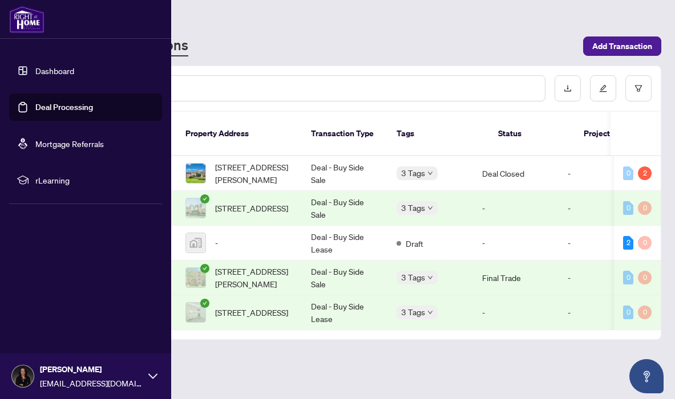 This screenshot has width=675, height=399. I want to click on button: download, so click(567, 88).